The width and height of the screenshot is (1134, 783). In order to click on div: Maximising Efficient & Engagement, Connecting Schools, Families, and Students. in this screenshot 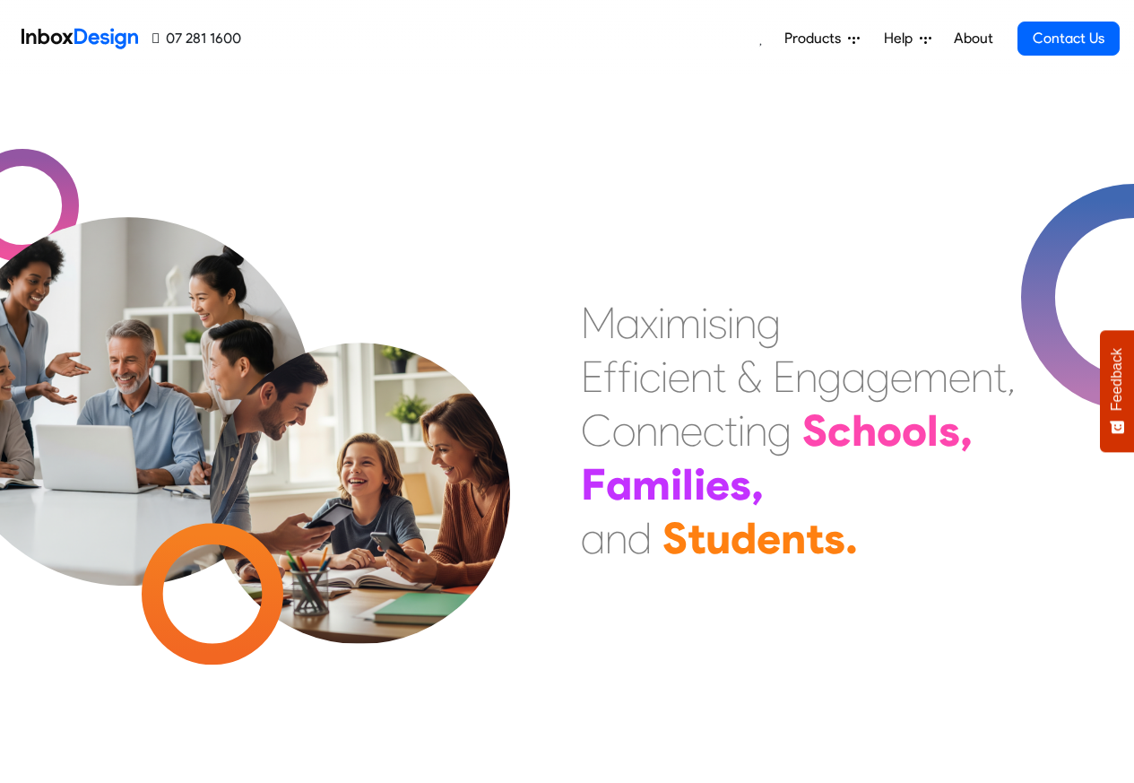, I will do `click(798, 430)`.